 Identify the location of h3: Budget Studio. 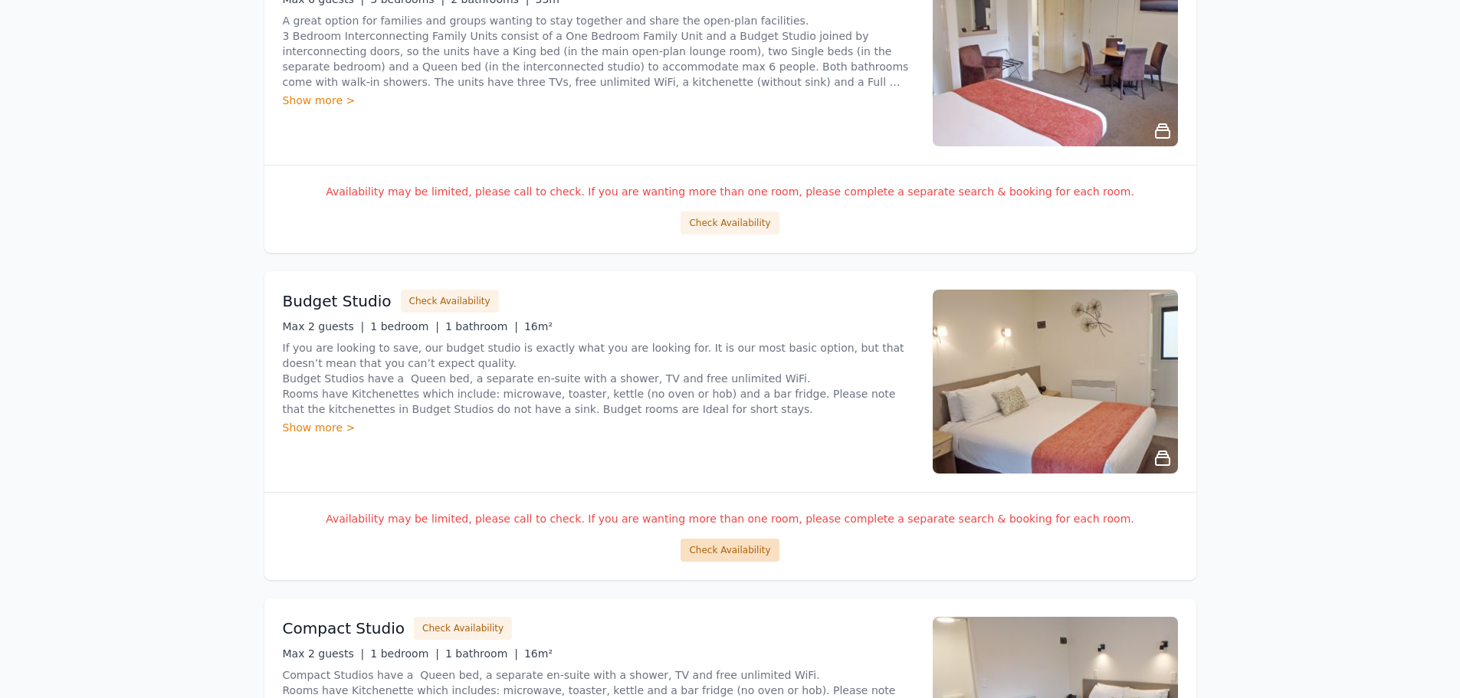
(337, 301).